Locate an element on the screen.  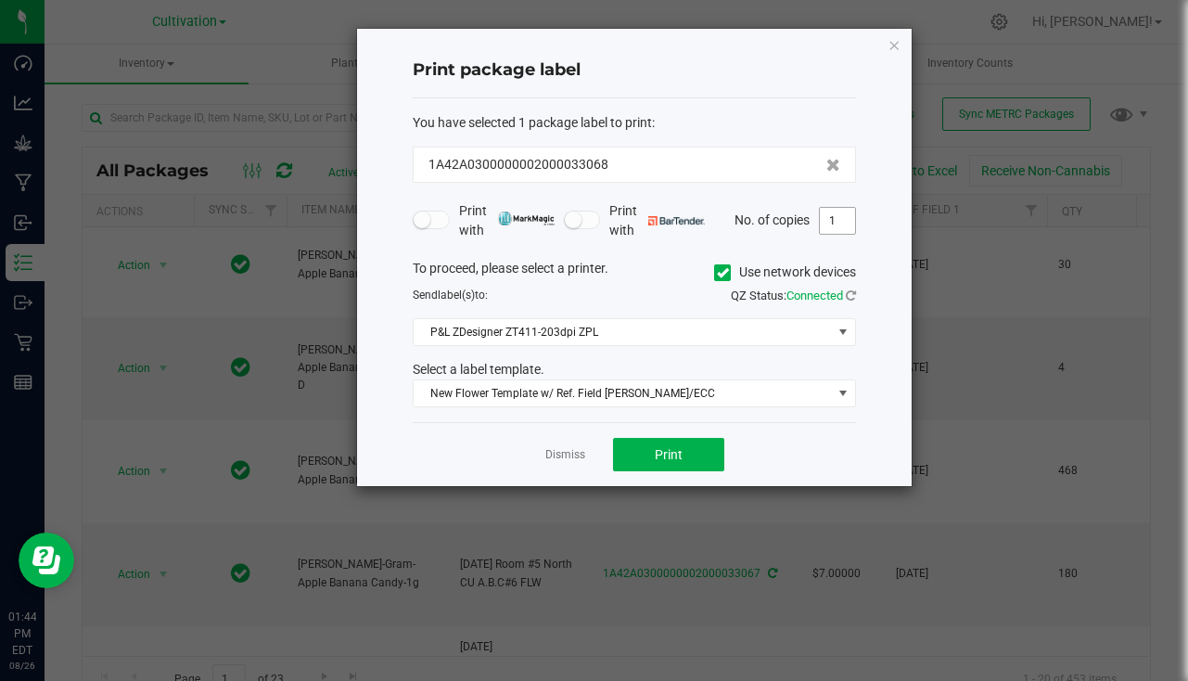
span: label(s) is located at coordinates (456, 295).